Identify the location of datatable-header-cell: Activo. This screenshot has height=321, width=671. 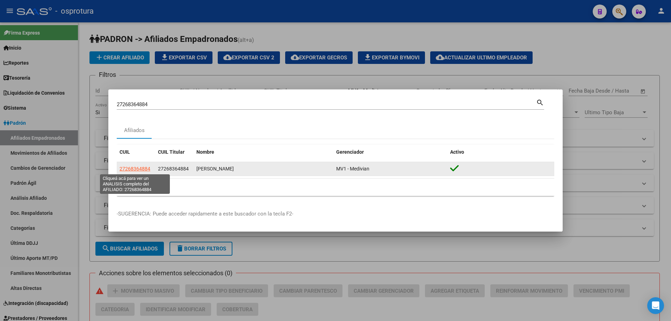
(501, 152).